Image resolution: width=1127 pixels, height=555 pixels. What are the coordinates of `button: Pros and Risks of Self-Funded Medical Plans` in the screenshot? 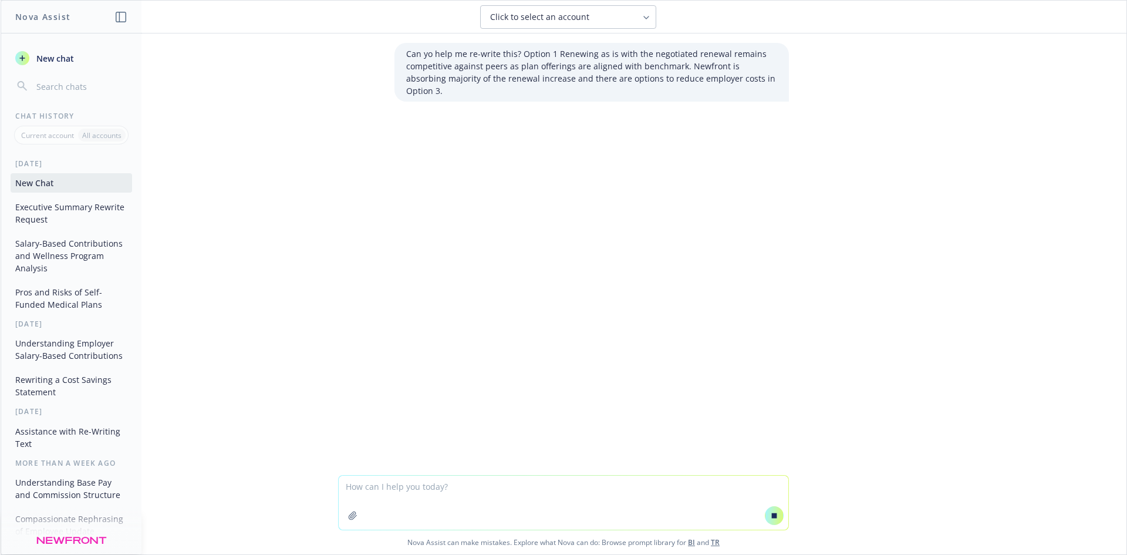 It's located at (71, 298).